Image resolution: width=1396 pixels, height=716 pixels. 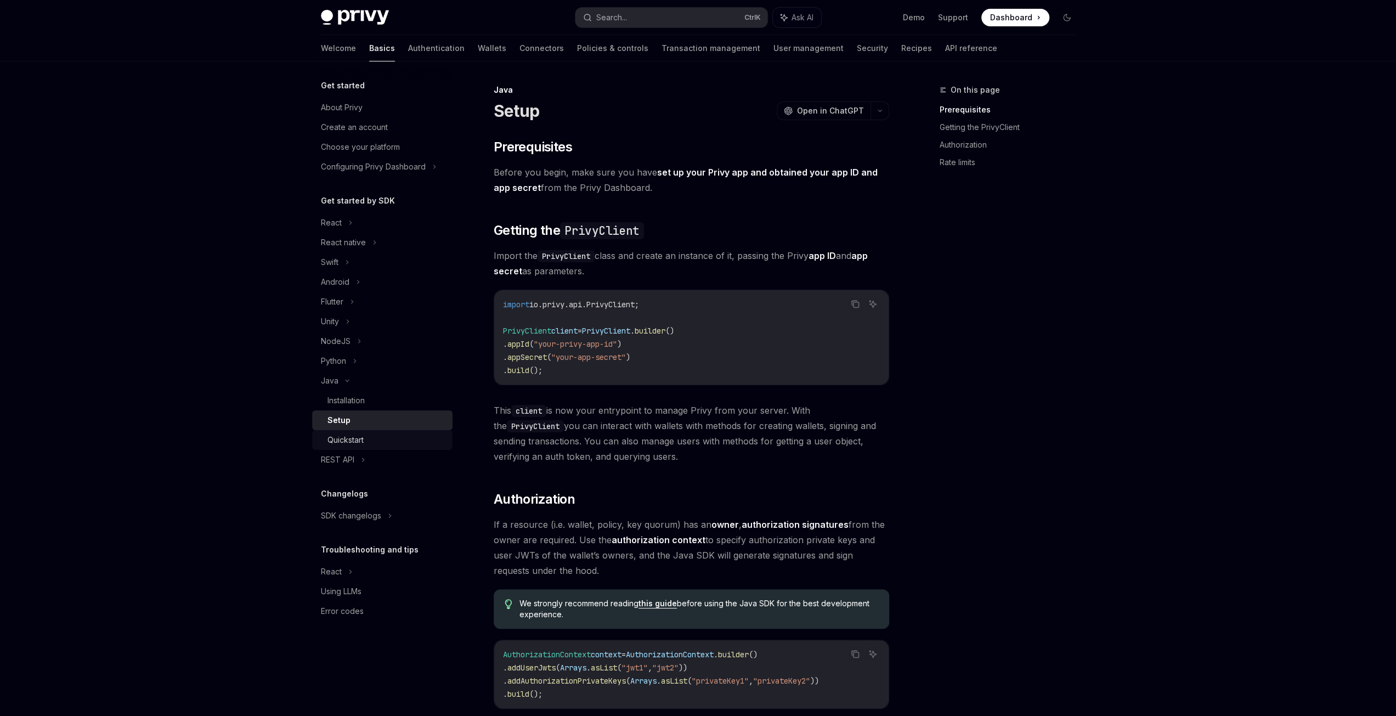 I want to click on div: SDK changelogs, so click(x=351, y=516).